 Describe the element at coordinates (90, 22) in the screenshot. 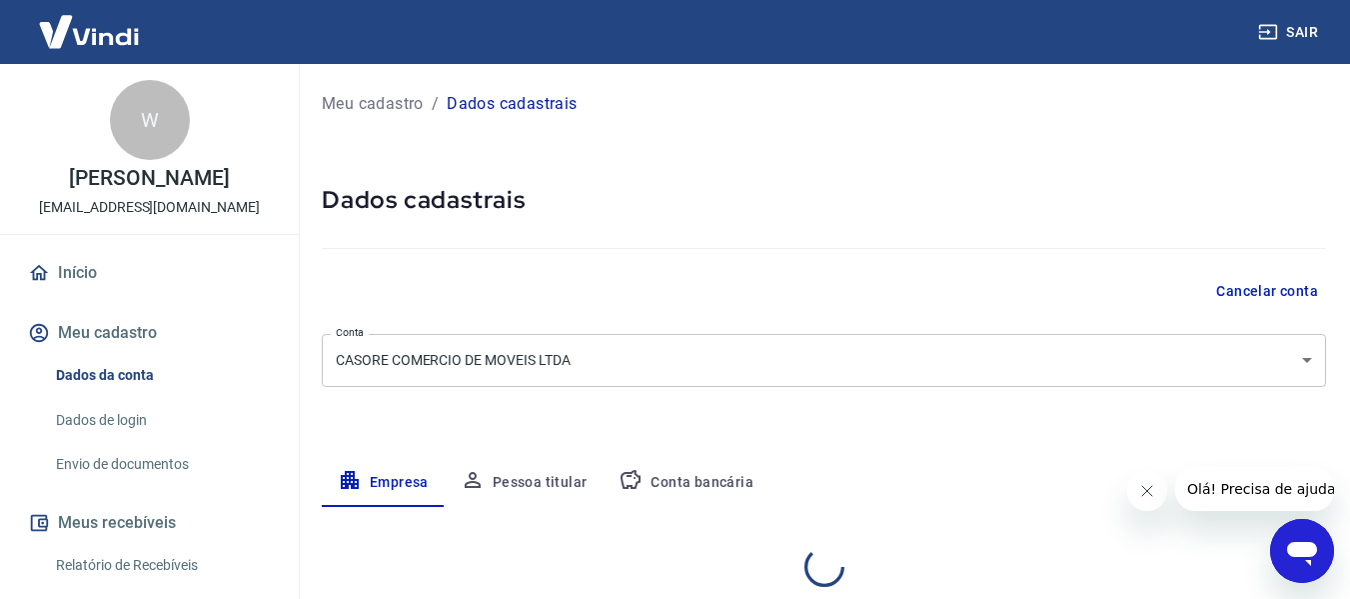

I see `span: Olá! Precisa de ajuda?` at that location.